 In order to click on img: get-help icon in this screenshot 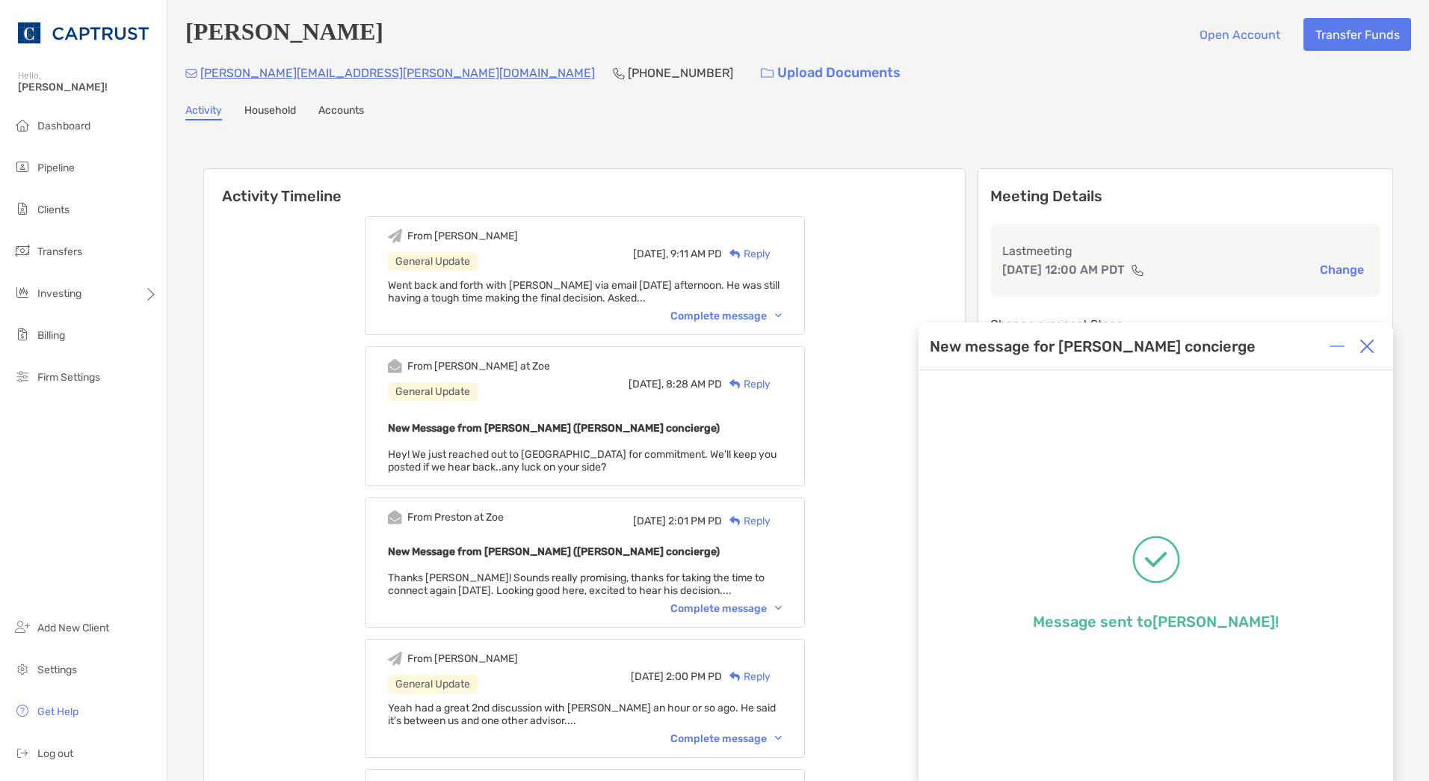, I will do `click(22, 710)`.